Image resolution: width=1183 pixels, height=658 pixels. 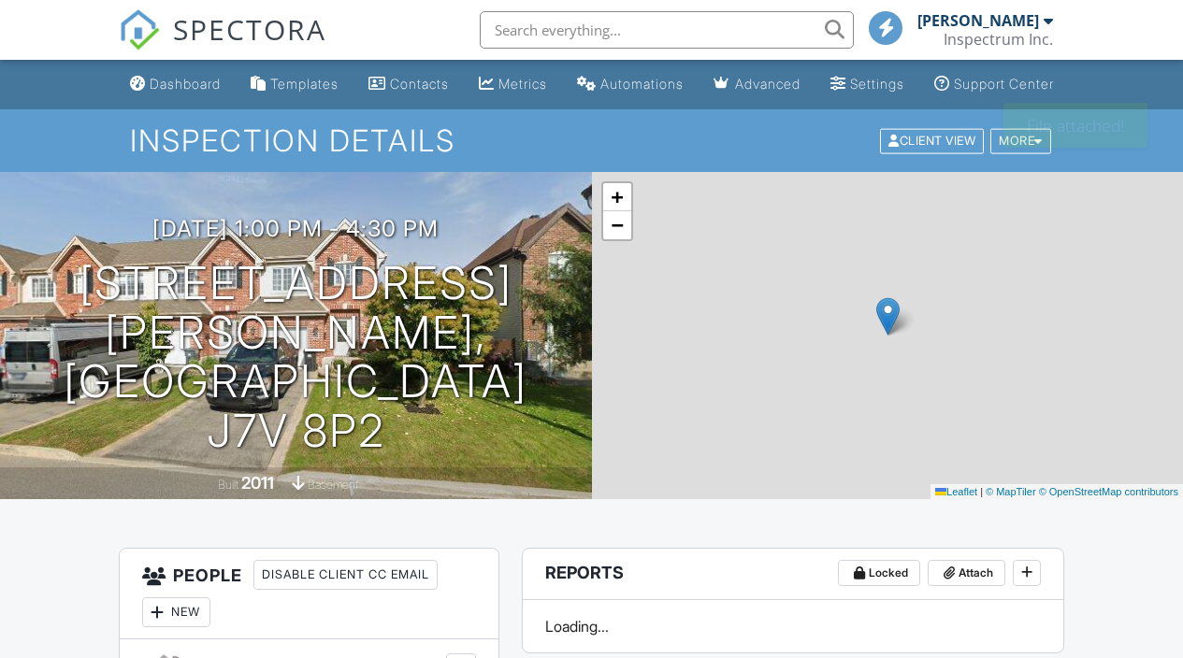 What do you see at coordinates (409, 84) in the screenshot?
I see `a: Contacts` at bounding box center [409, 84].